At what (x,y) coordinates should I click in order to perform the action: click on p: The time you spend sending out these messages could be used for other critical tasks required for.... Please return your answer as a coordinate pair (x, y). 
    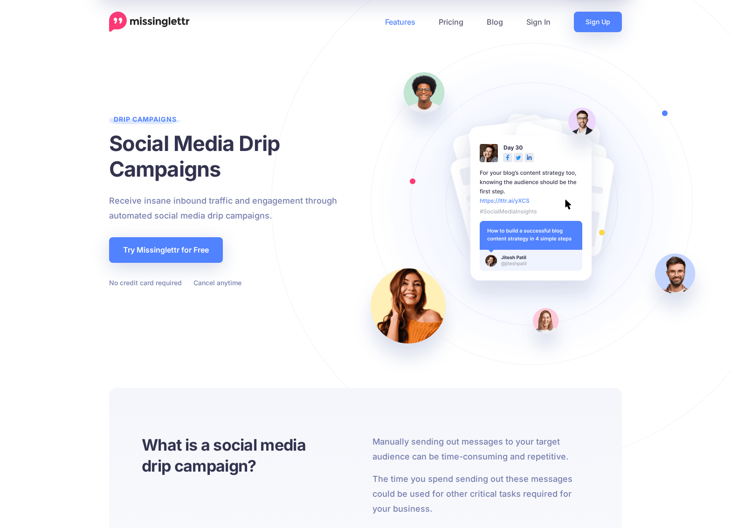
    Looking at the image, I should click on (481, 494).